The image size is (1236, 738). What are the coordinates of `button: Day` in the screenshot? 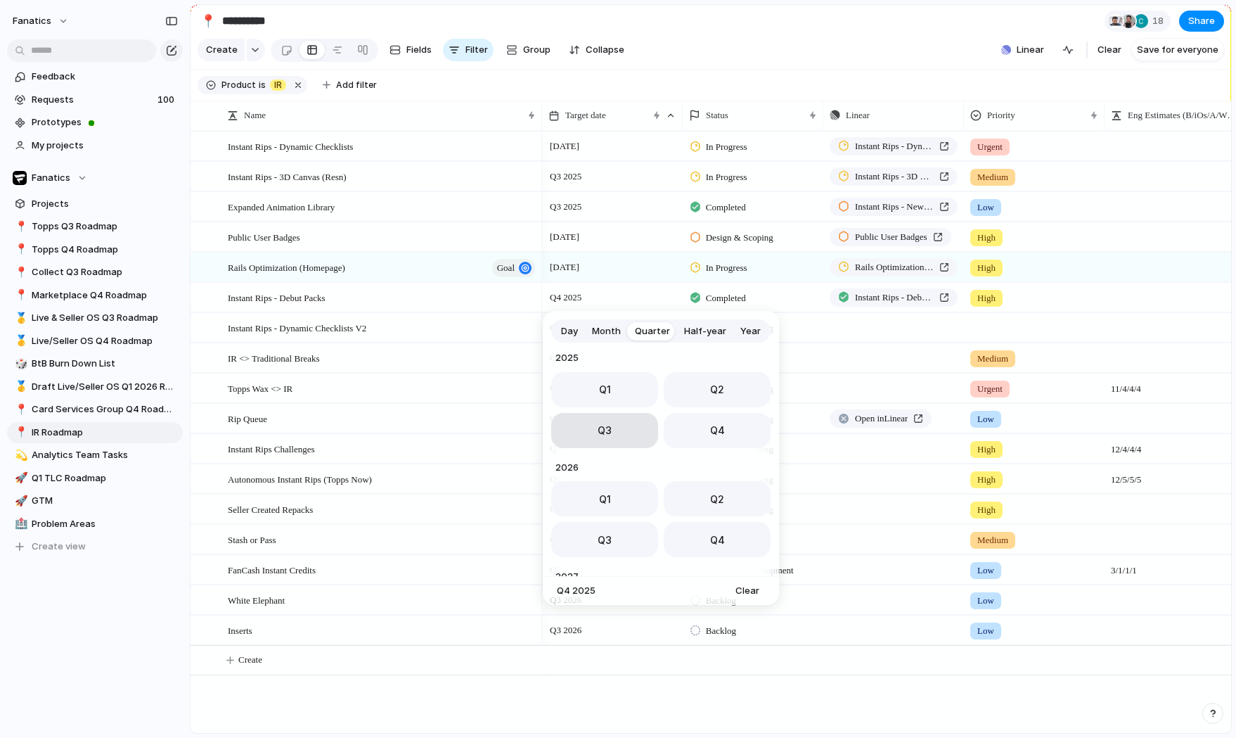 It's located at (570, 331).